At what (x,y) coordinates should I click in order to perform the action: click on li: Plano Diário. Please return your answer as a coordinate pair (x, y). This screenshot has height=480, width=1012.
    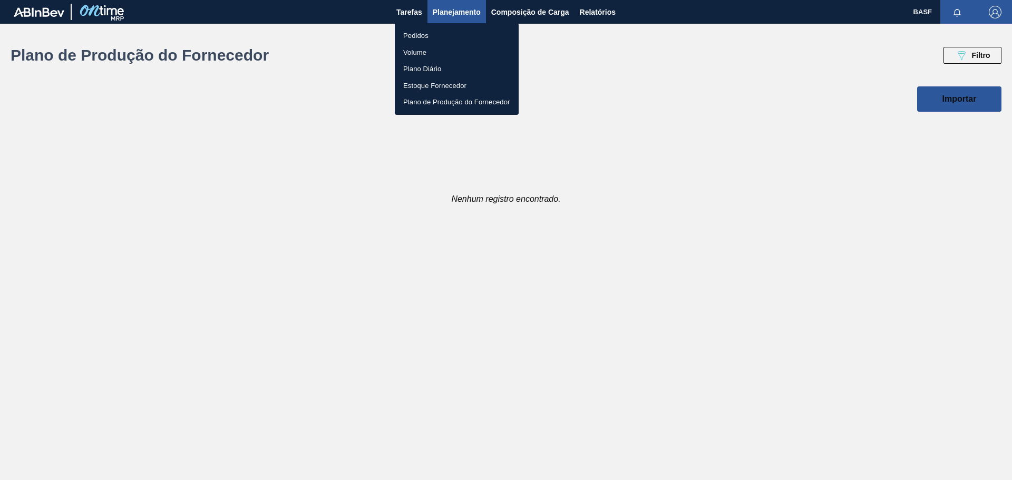
    Looking at the image, I should click on (456, 69).